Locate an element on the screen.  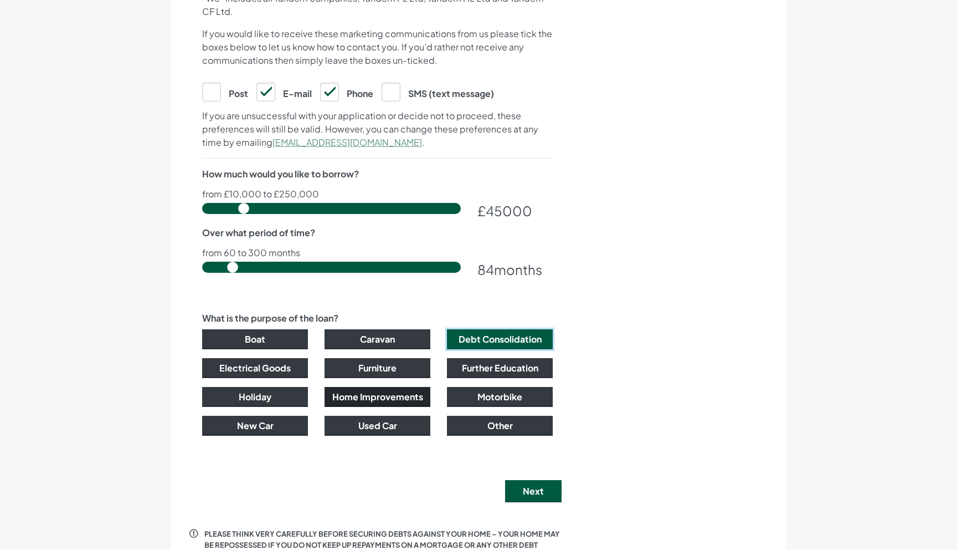
span: 84 is located at coordinates (486, 269).